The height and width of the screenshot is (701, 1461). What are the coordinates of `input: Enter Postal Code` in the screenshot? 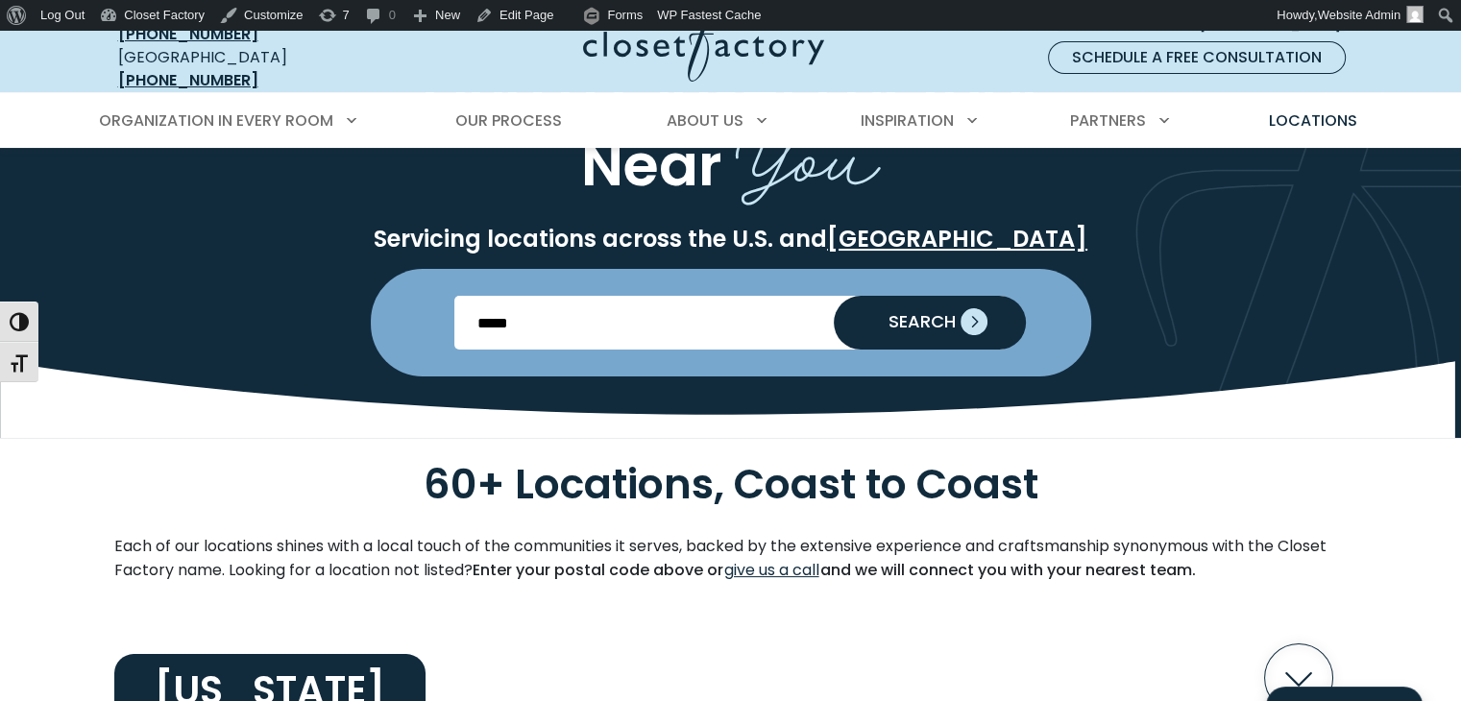 It's located at (730, 323).